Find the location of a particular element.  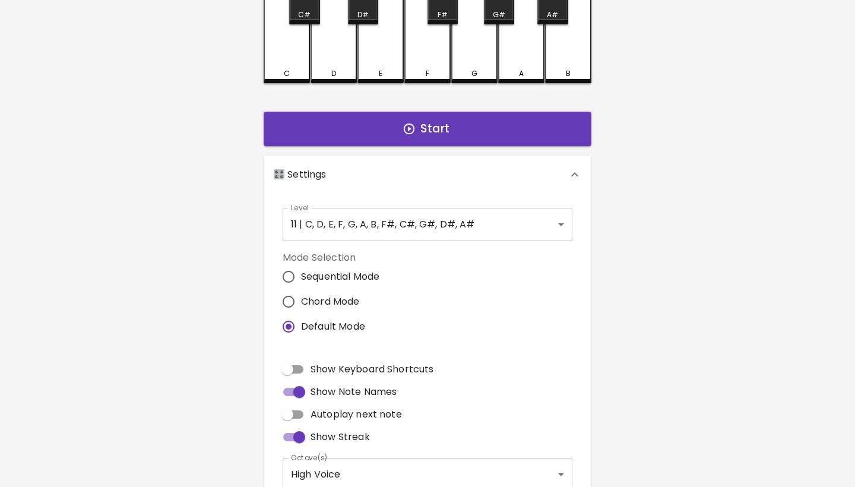

div: G is located at coordinates (475, 74).